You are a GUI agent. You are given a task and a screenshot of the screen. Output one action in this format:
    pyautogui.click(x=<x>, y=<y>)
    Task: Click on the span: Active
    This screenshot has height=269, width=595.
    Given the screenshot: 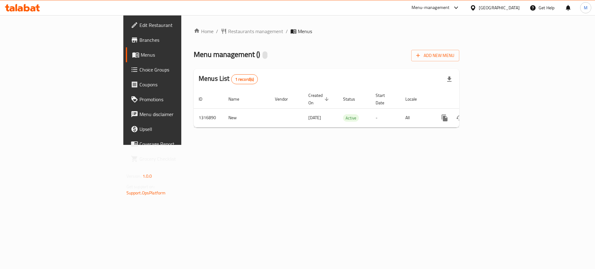 What is the action you would take?
    pyautogui.click(x=351, y=118)
    